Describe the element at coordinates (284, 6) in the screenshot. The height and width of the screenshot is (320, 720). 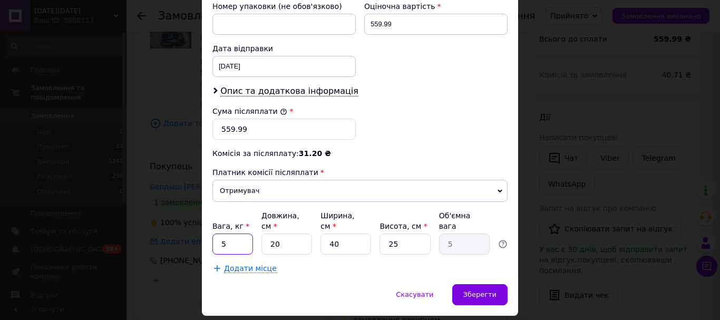
I see `div: Номер упаковки (не обов'язково)` at that location.